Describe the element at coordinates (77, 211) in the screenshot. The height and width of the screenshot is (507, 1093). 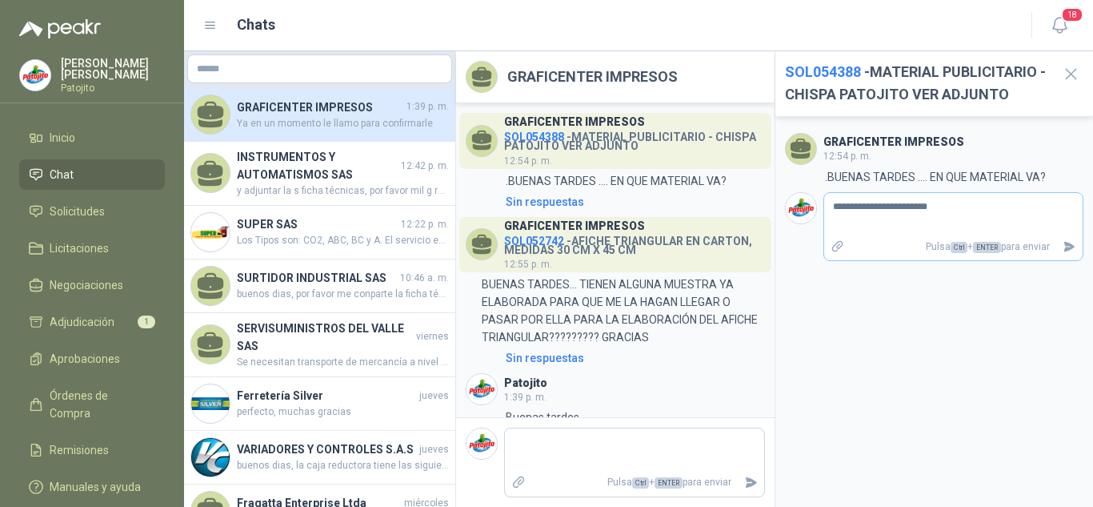
I see `span: Solicitudes` at that location.